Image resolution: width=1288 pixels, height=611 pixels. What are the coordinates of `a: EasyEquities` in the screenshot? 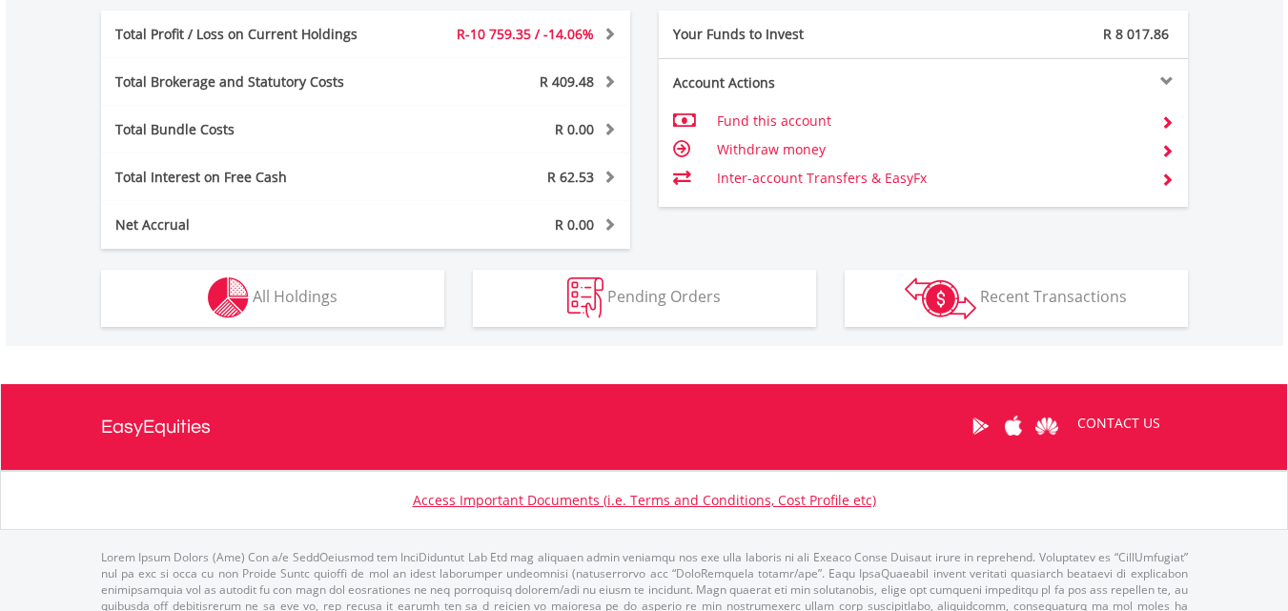 It's located at (155, 427).